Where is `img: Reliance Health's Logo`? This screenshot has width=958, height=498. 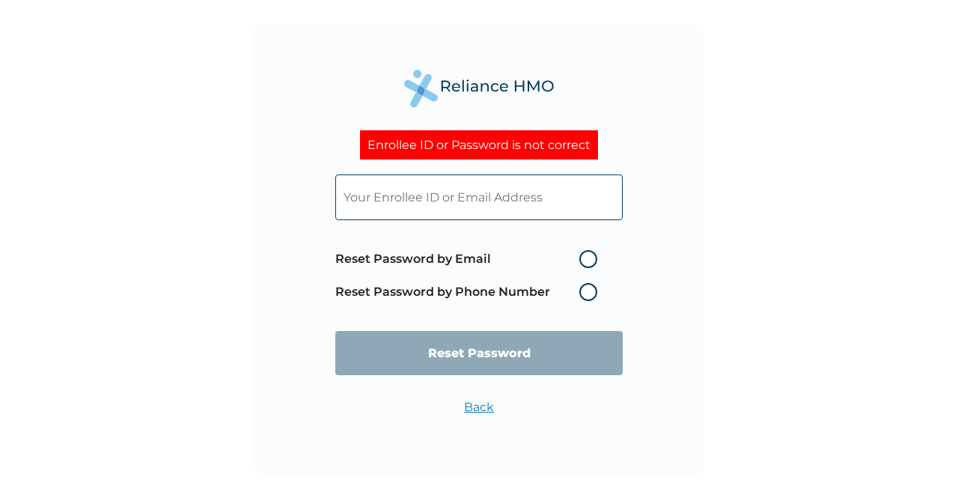
img: Reliance Health's Logo is located at coordinates (479, 88).